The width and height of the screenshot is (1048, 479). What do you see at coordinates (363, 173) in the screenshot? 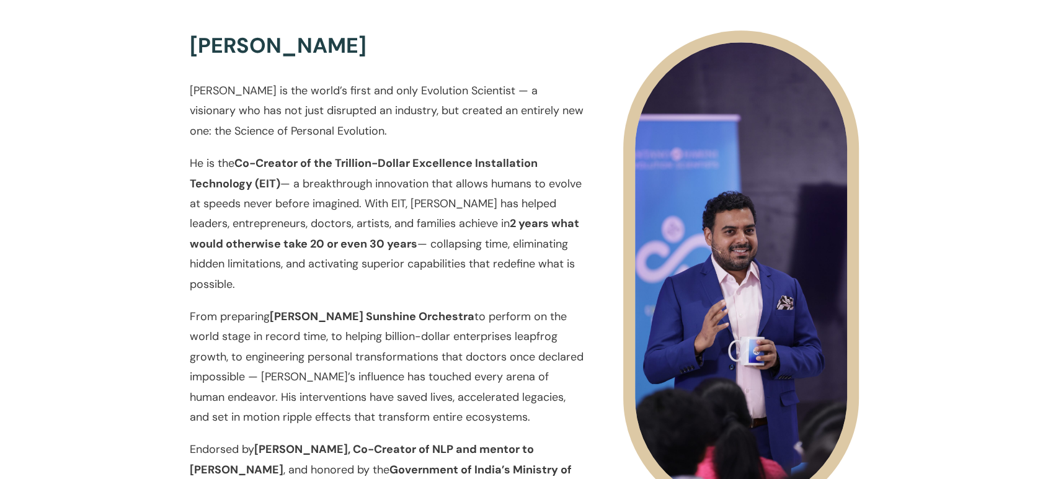
I see `strong: Co-Creator of the Trillion-Dollar Excellence Installation Technology (EIT)` at bounding box center [363, 173].